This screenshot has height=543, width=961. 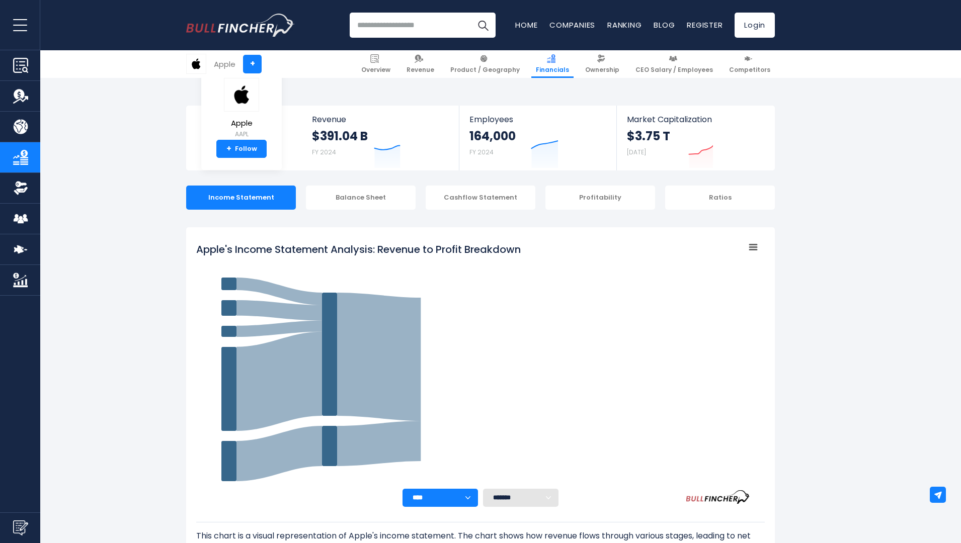 I want to click on a: Product / Geography, so click(x=485, y=64).